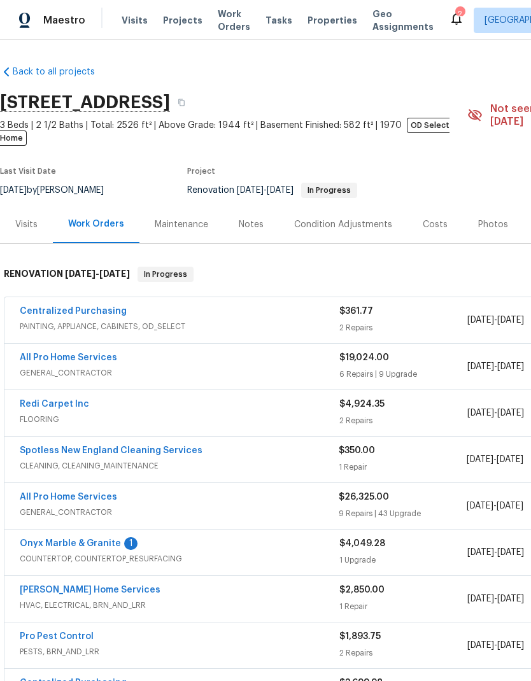  What do you see at coordinates (179, 652) in the screenshot?
I see `span: PESTS, BRN_AND_LRR` at bounding box center [179, 652].